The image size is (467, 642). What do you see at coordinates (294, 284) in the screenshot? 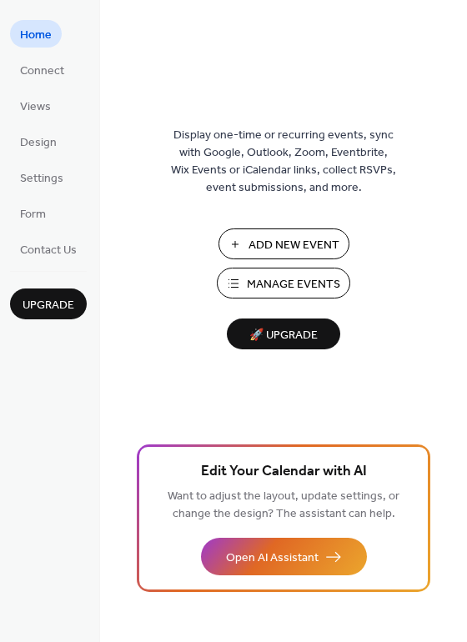
I see `span: Manage Events` at bounding box center [294, 284].